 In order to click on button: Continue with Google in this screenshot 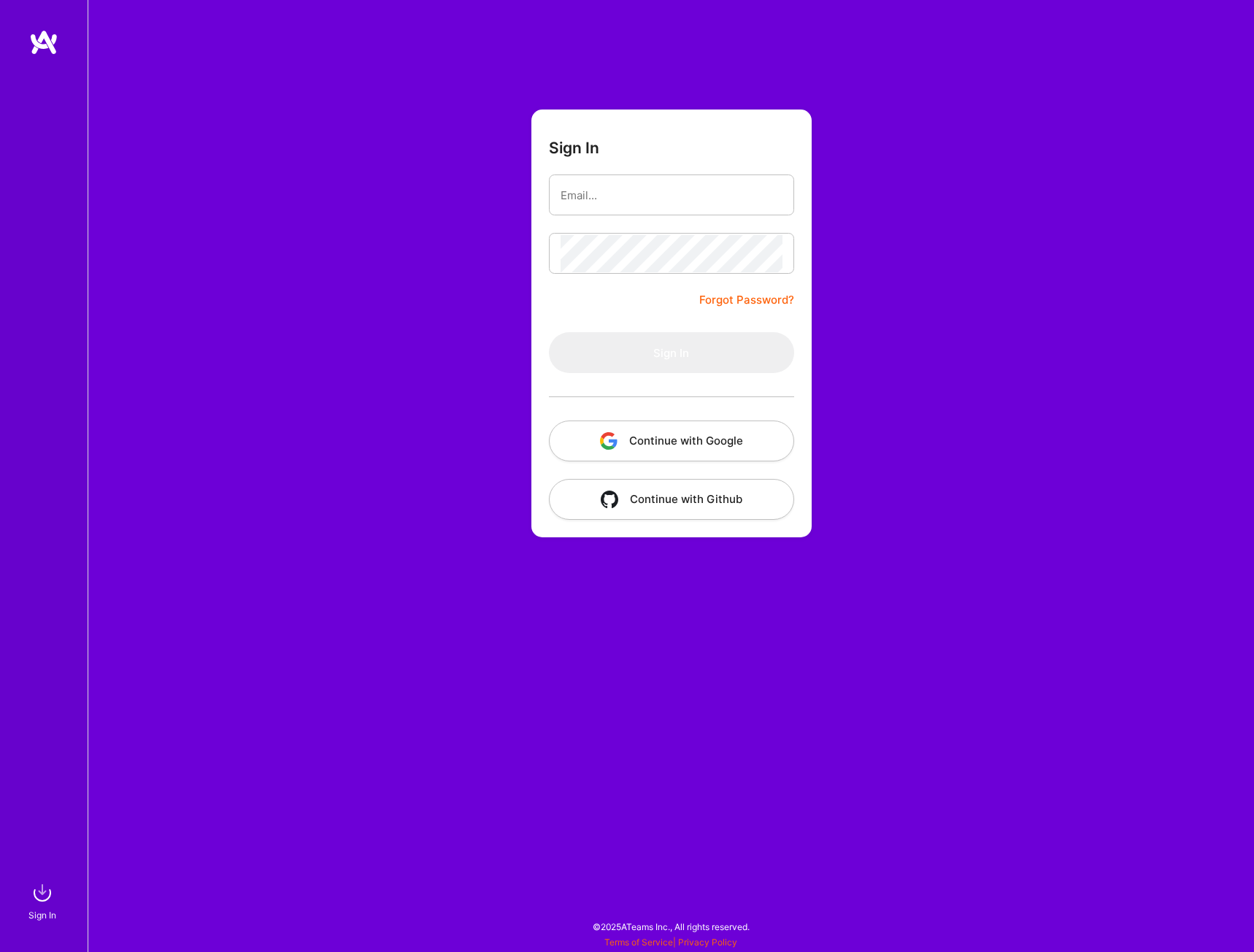, I will do `click(672, 441)`.